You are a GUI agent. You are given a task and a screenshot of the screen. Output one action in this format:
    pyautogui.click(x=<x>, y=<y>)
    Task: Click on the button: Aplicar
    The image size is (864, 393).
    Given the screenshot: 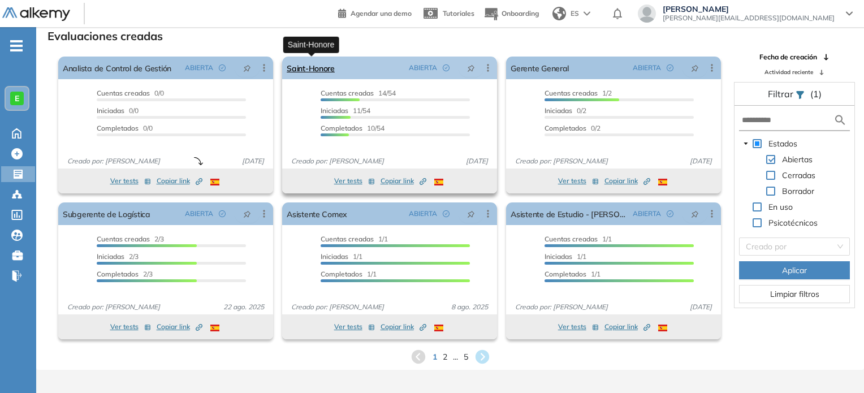 What is the action you would take?
    pyautogui.click(x=794, y=270)
    